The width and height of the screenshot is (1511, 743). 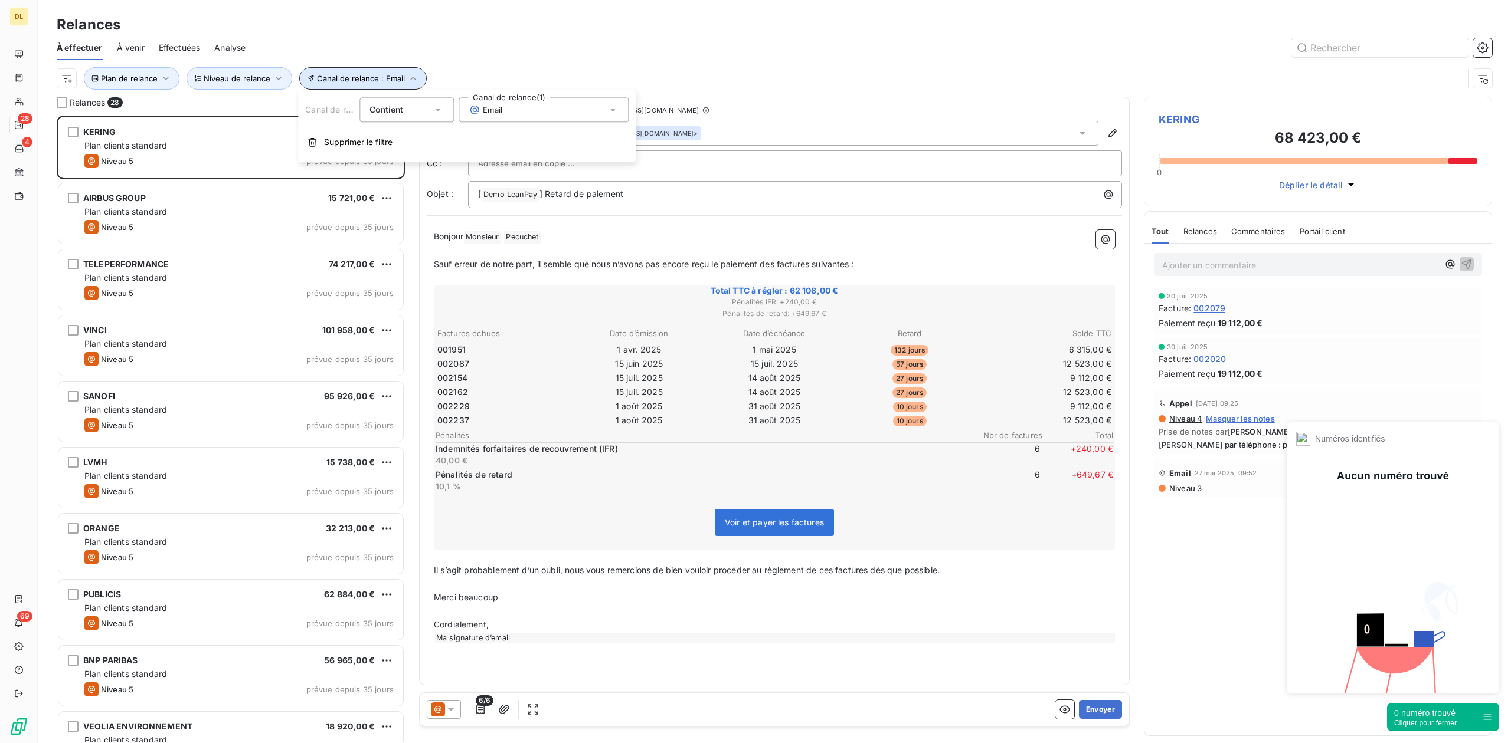 What do you see at coordinates (453, 364) in the screenshot?
I see `span: 002087` at bounding box center [453, 364].